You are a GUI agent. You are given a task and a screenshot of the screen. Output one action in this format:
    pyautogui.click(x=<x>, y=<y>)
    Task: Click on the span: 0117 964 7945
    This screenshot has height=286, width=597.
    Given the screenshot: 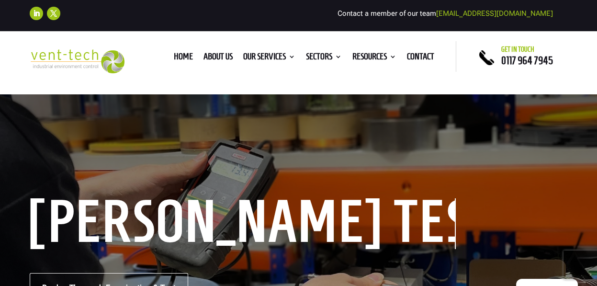 What is the action you would take?
    pyautogui.click(x=527, y=60)
    